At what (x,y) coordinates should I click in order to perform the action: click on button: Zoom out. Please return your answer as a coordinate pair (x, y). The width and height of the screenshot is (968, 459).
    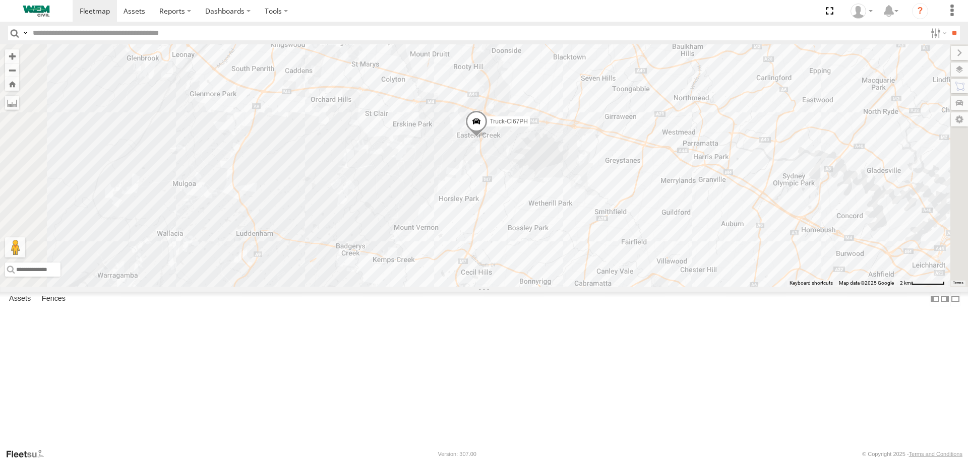
    Looking at the image, I should click on (12, 70).